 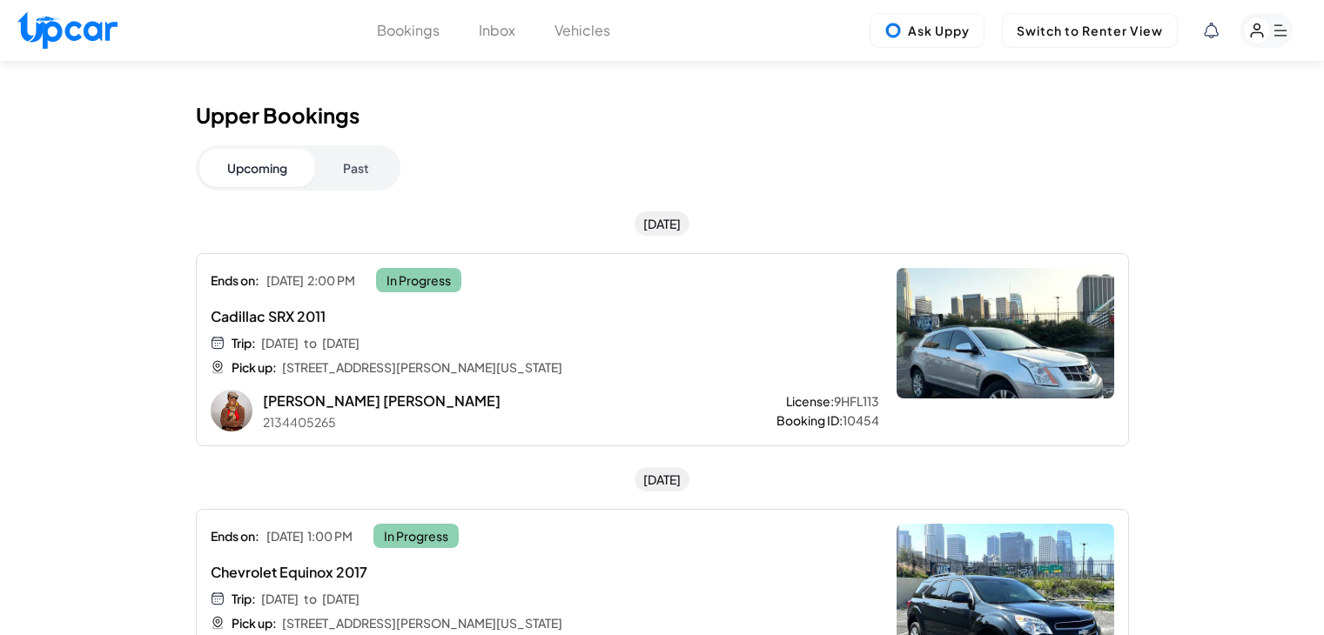 I want to click on p: 2134405265, so click(x=381, y=422).